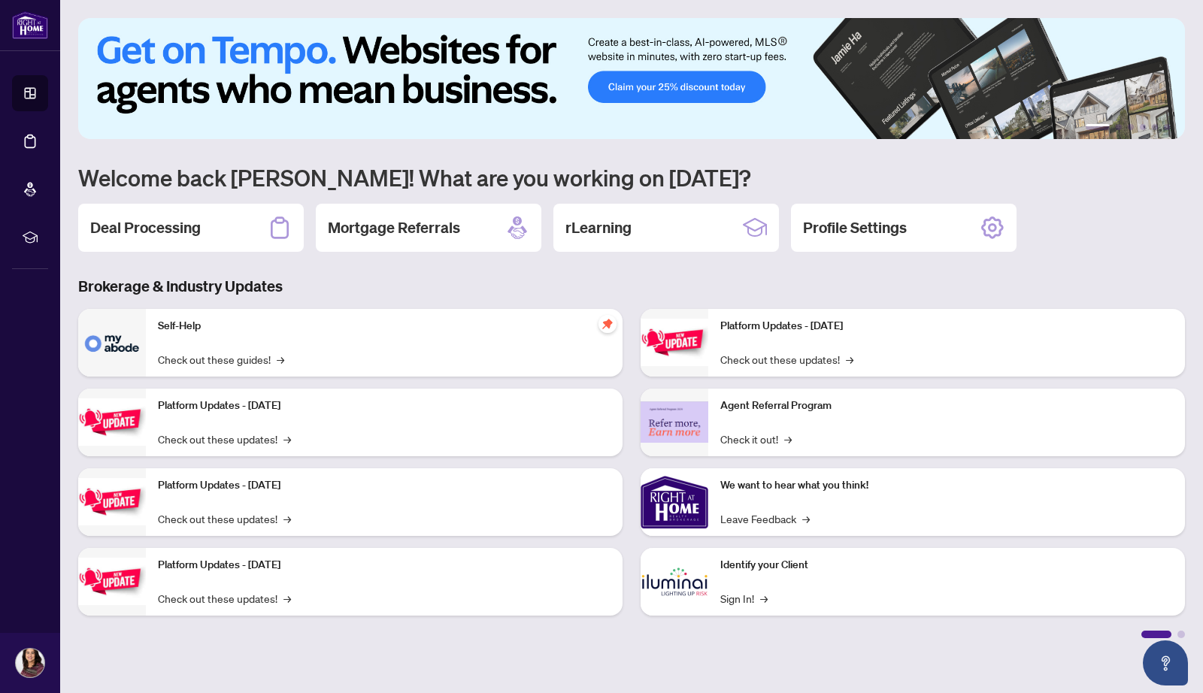 This screenshot has width=1203, height=693. Describe the element at coordinates (947, 486) in the screenshot. I see `p: We want to hear what you think!` at that location.